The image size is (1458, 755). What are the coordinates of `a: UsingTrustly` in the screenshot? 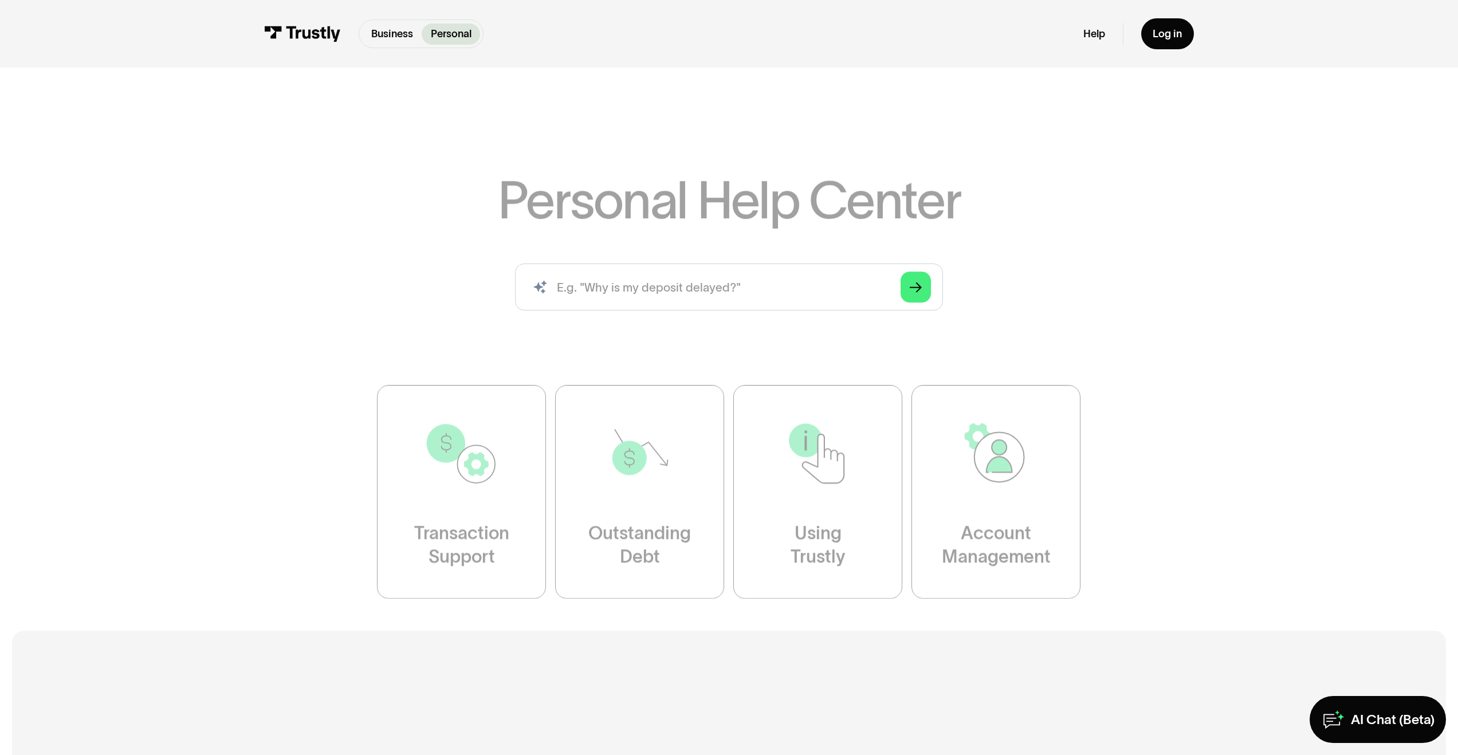 It's located at (817, 492).